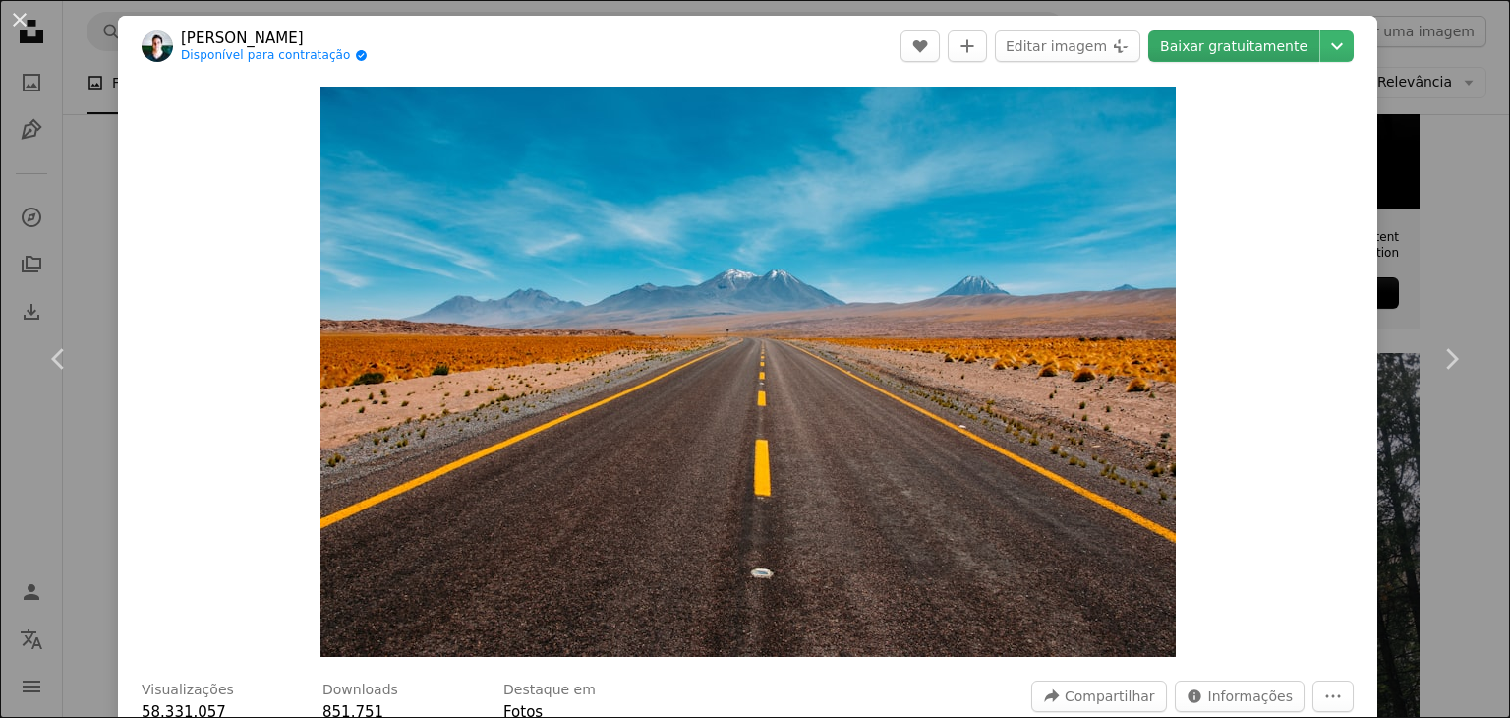  I want to click on button: Estatísticas desta imagem, so click(1240, 696).